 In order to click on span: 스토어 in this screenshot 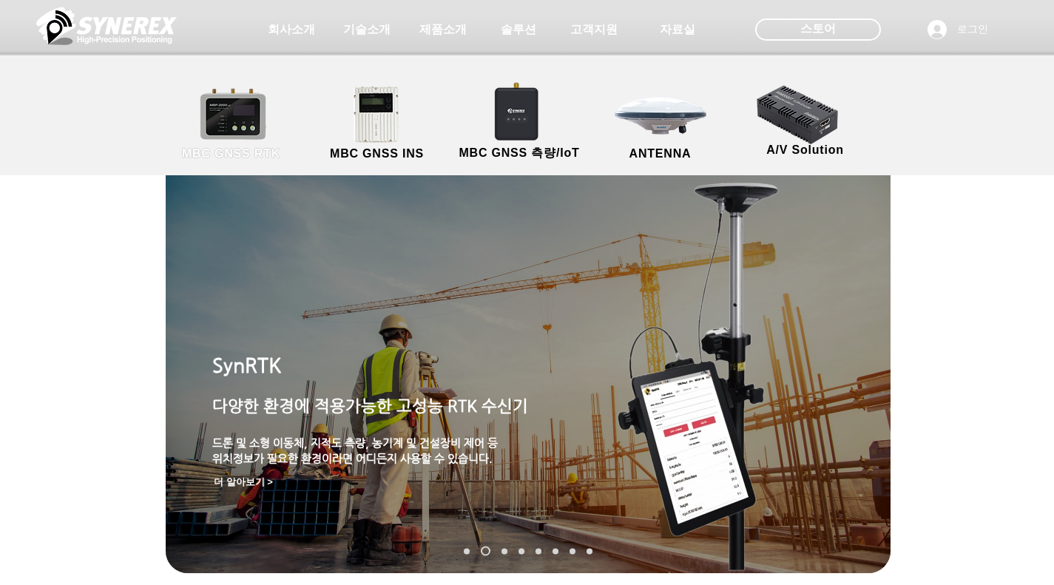, I will do `click(818, 29)`.